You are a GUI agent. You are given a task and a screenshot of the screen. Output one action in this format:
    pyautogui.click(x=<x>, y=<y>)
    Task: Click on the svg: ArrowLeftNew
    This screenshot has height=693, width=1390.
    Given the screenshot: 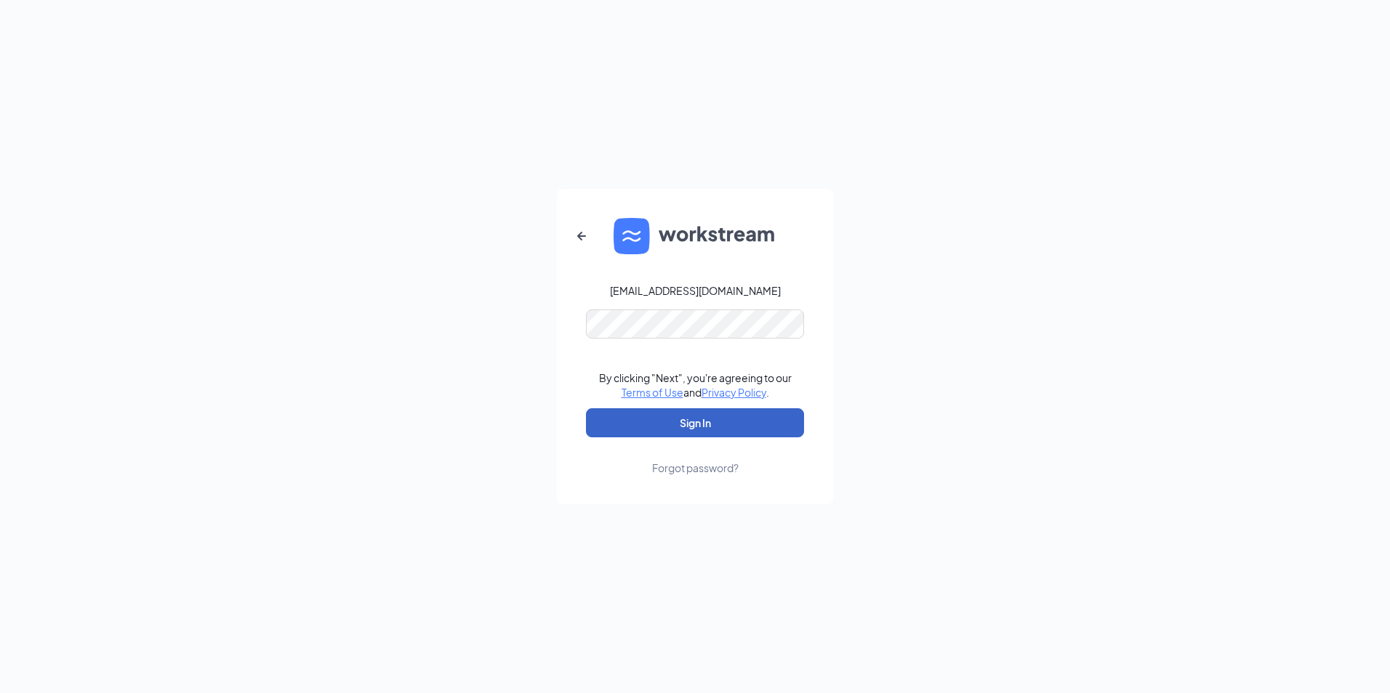 What is the action you would take?
    pyautogui.click(x=581, y=236)
    